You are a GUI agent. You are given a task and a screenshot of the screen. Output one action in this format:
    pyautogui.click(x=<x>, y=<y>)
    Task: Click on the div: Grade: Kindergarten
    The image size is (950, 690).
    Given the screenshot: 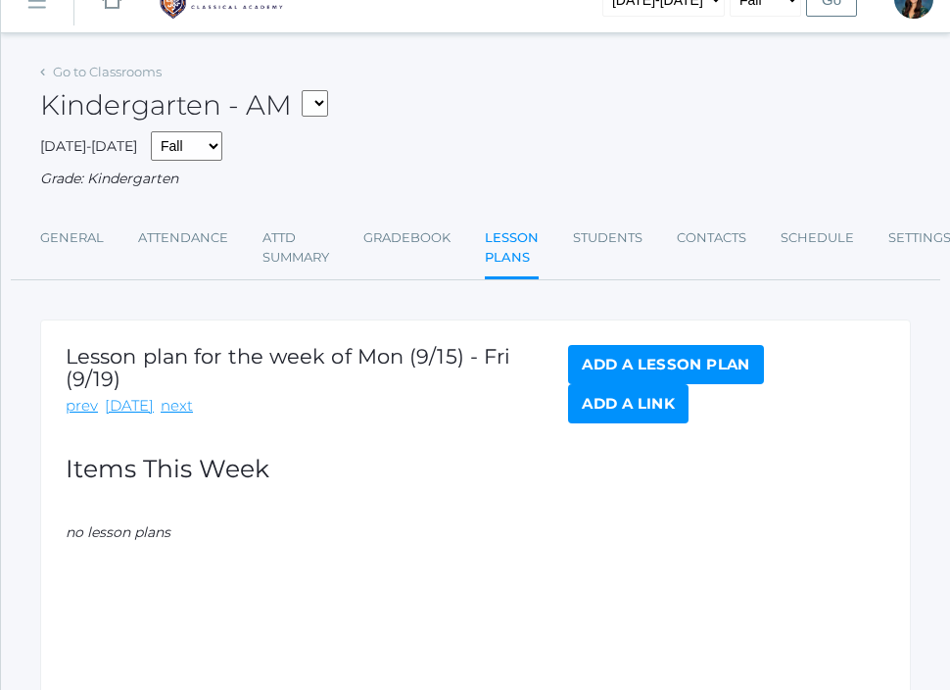 What is the action you would take?
    pyautogui.click(x=475, y=178)
    